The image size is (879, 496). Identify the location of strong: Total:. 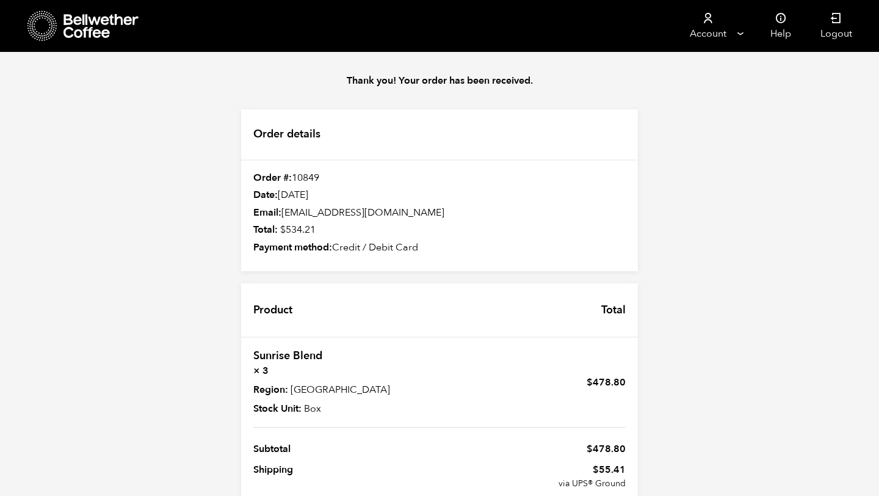
(265, 229).